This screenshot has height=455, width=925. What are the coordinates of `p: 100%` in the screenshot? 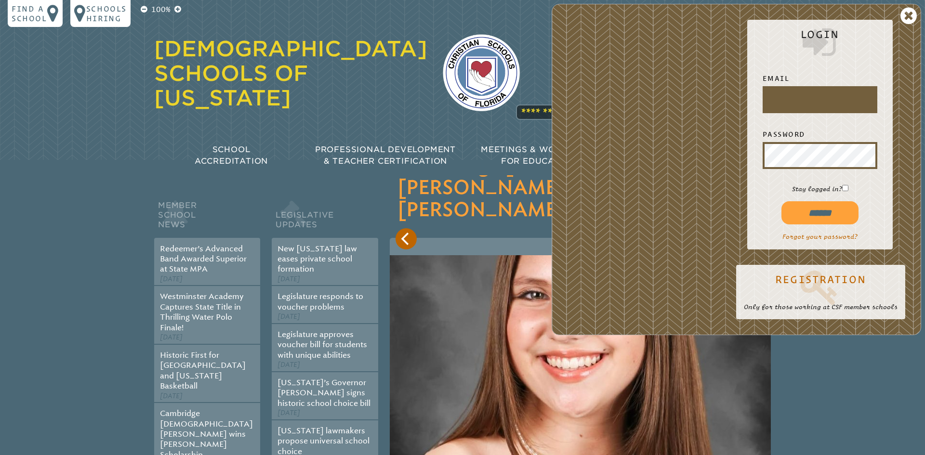 It's located at (161, 10).